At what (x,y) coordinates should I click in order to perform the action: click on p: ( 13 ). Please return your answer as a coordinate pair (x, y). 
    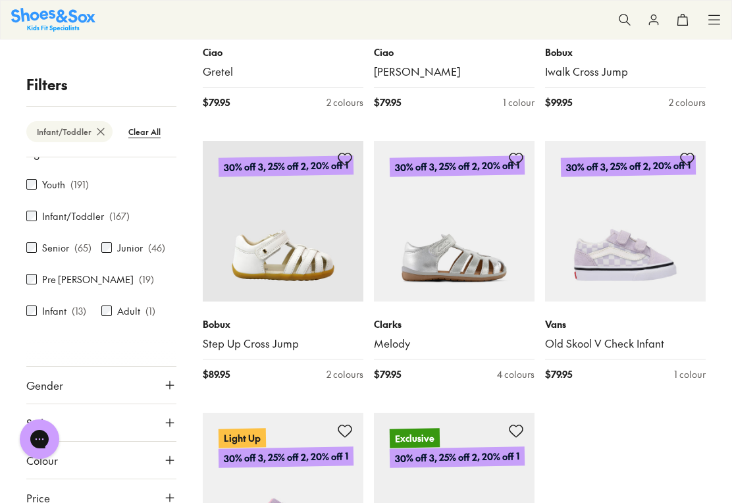
    Looking at the image, I should click on (79, 311).